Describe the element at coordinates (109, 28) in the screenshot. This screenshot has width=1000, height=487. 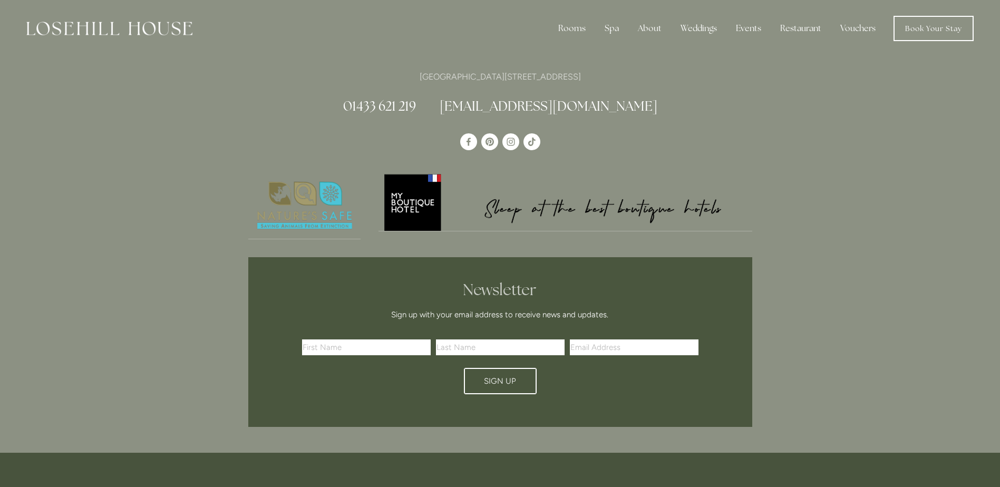
I see `img: Losehill House` at that location.